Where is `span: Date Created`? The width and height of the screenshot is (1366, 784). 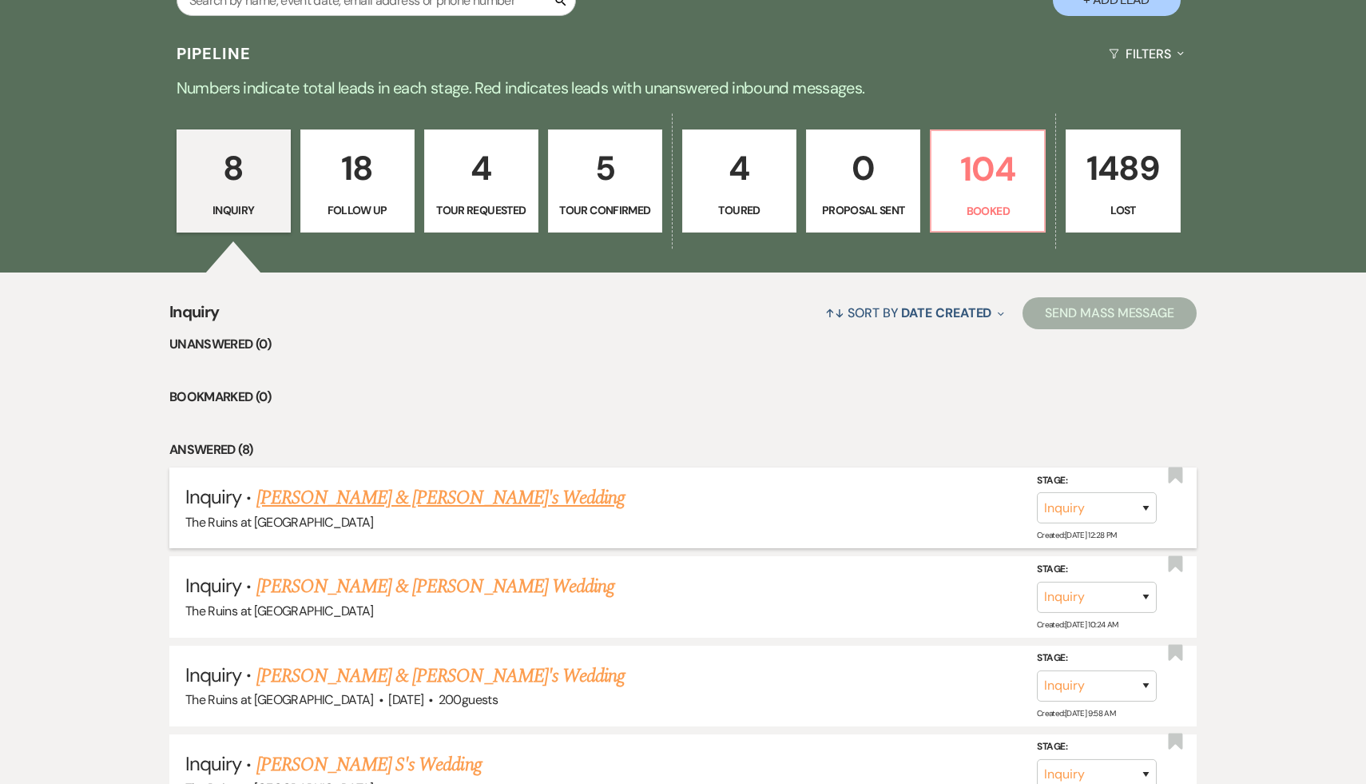 span: Date Created is located at coordinates (946, 312).